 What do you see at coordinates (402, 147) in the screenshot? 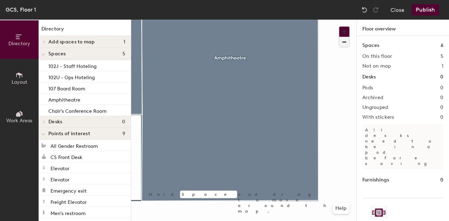
I see `p: All desks need to be in a pod before saving` at bounding box center [402, 147].